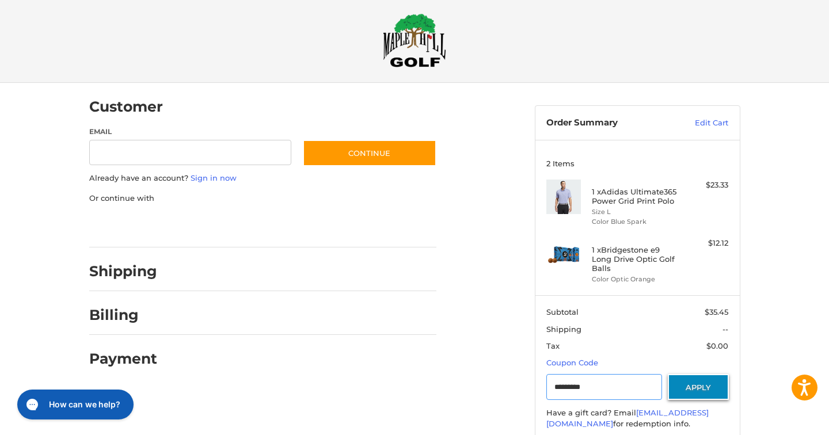 This screenshot has height=435, width=829. I want to click on h4: 1 x Adidas Ultimate365 Power Grid Print Polo, so click(636, 196).